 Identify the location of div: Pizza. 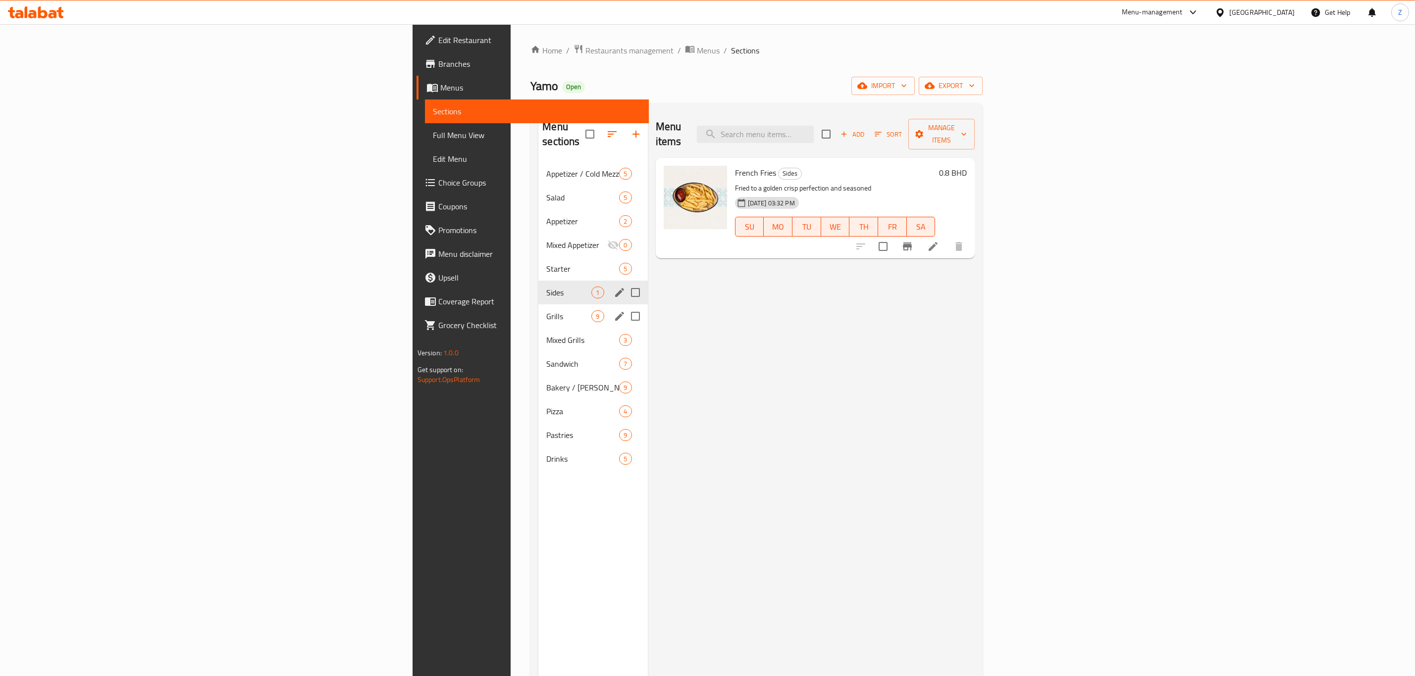
(582, 411).